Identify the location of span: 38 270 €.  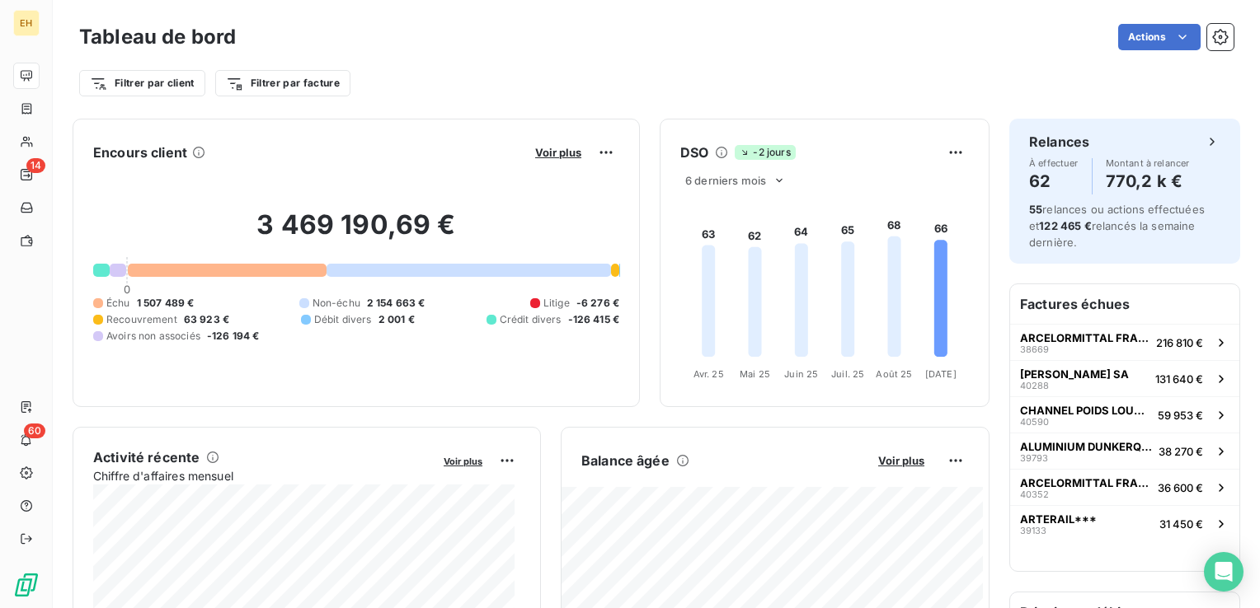
(1180, 452).